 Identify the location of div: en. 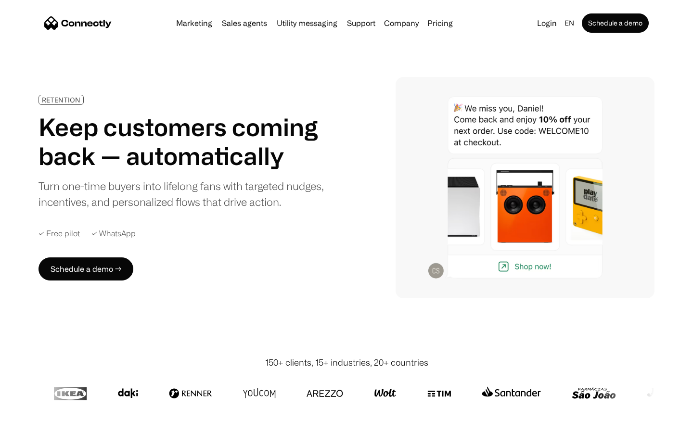
(569, 23).